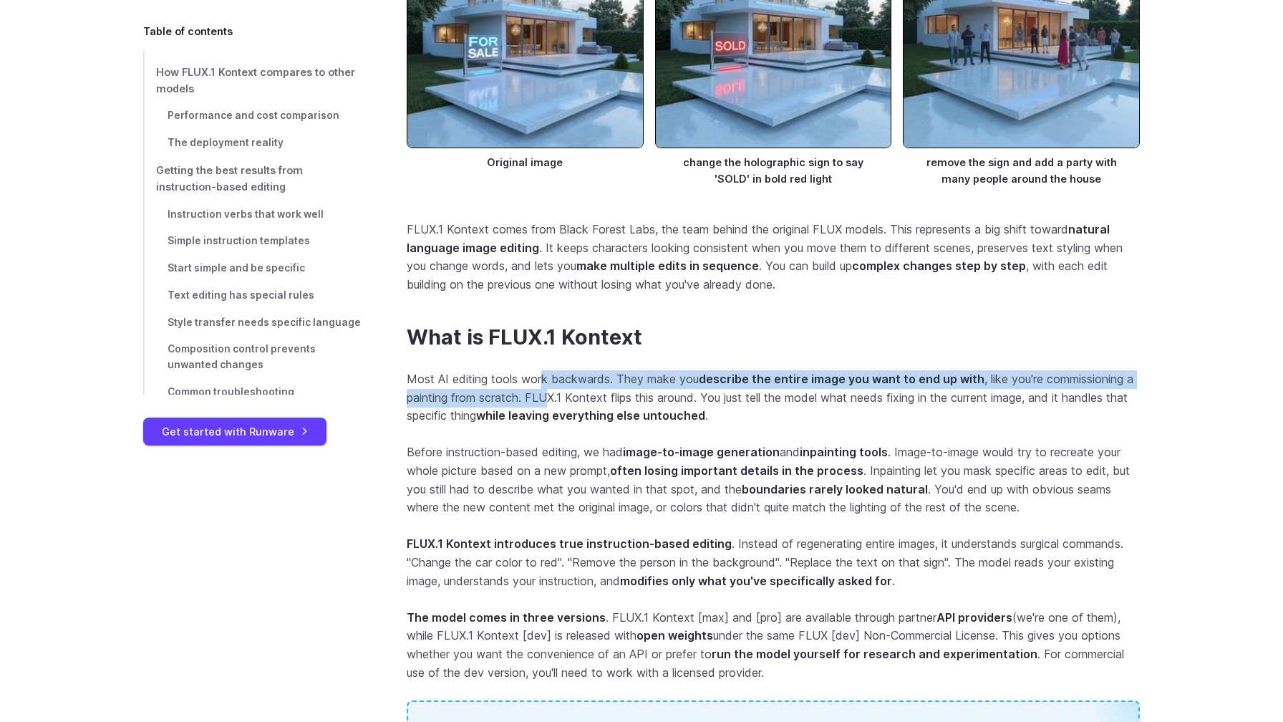 The image size is (1283, 722). I want to click on span: The deployment reality, so click(226, 143).